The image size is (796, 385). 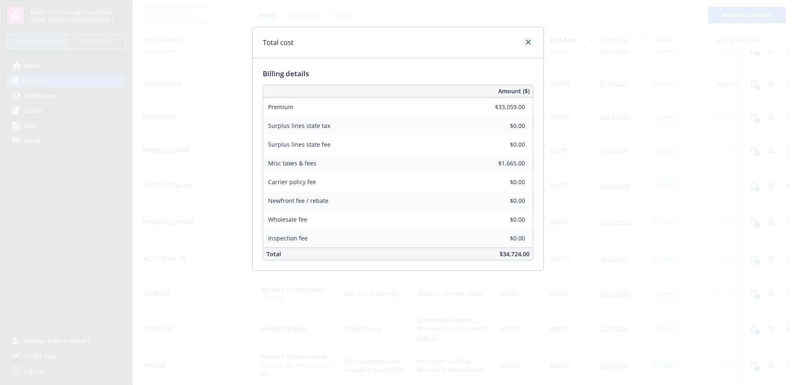 What do you see at coordinates (281, 107) in the screenshot?
I see `span: Premium` at bounding box center [281, 107].